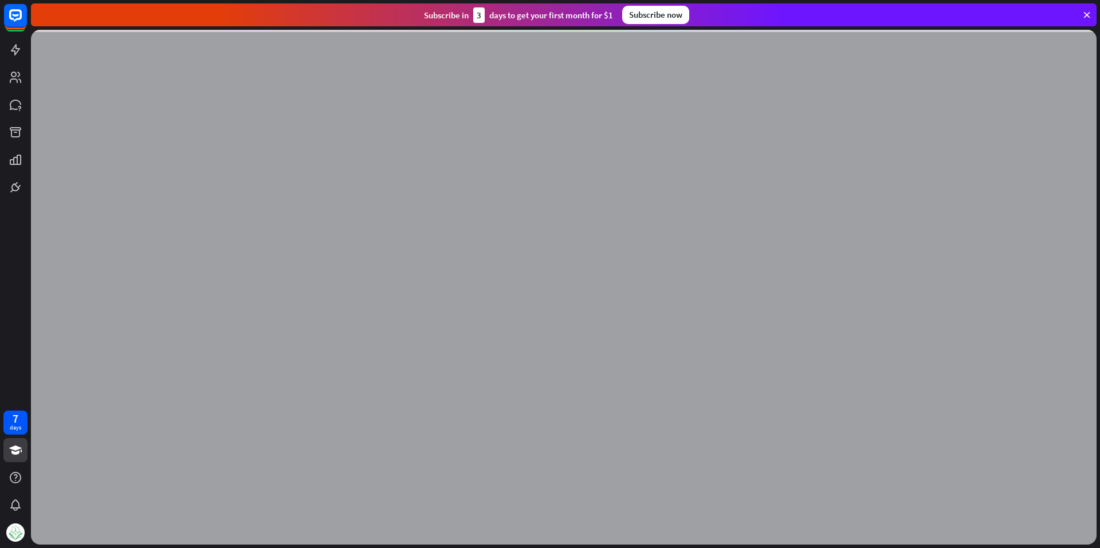  What do you see at coordinates (15, 419) in the screenshot?
I see `div: 7` at bounding box center [15, 419].